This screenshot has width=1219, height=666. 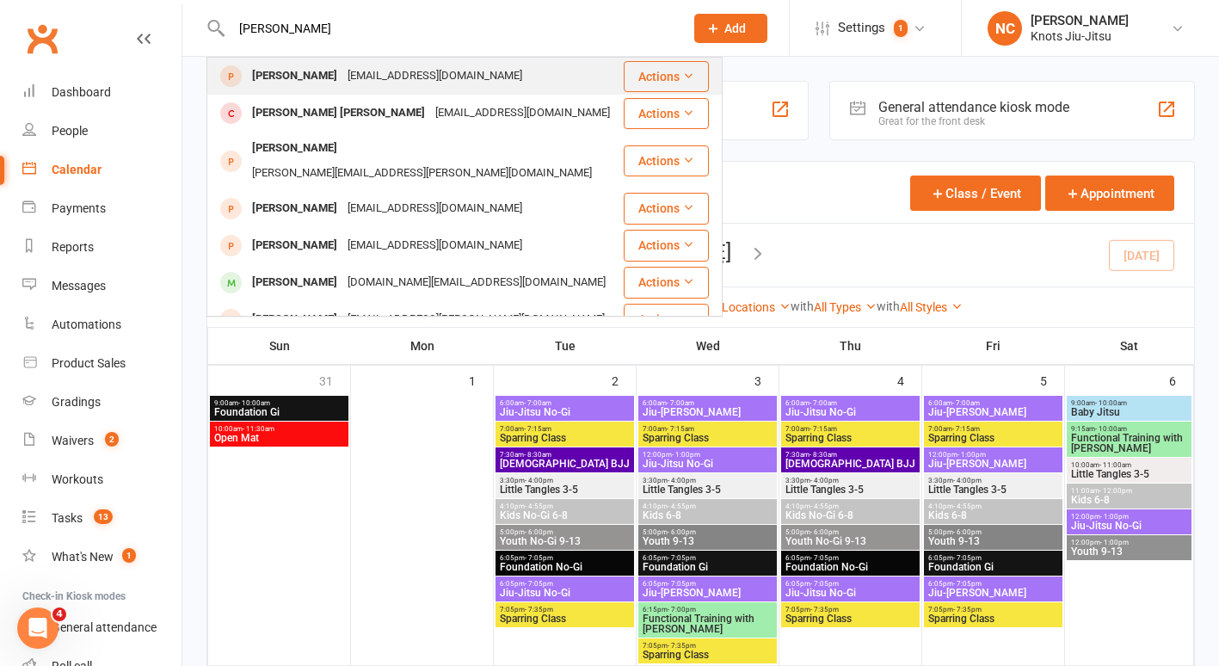 What do you see at coordinates (1116, 490) in the screenshot?
I see `span: - 12:00pm` at bounding box center [1116, 490].